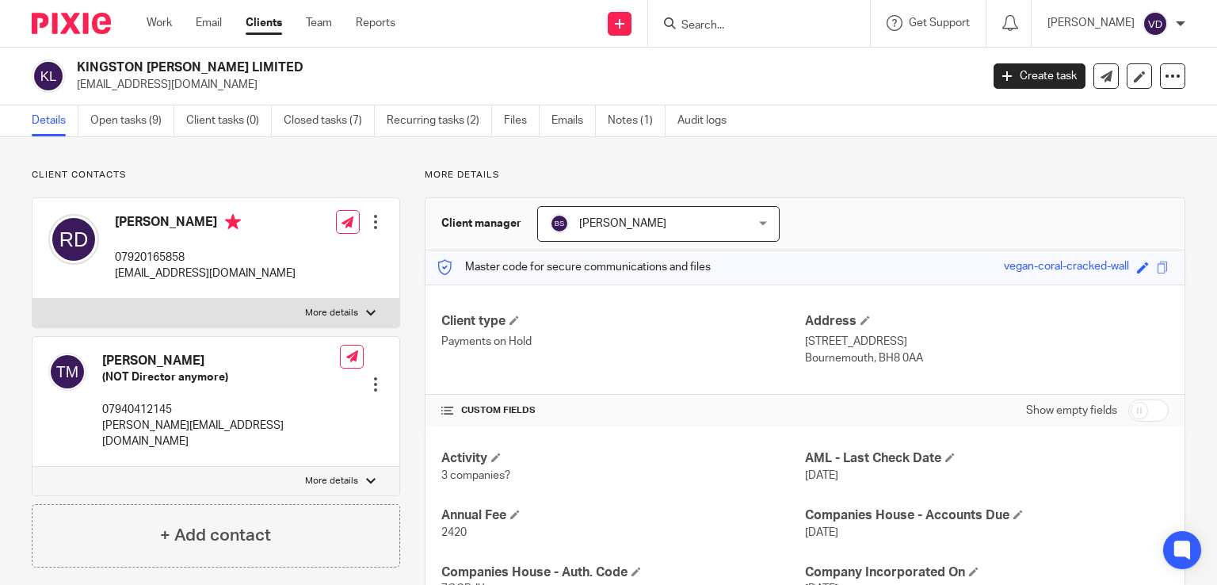  I want to click on h4: Companies House - Auth. Code, so click(623, 572).